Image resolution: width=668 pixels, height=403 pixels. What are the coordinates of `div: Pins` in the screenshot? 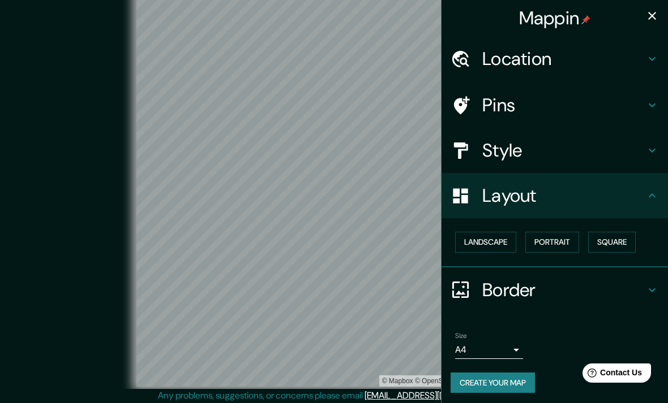 It's located at (555, 105).